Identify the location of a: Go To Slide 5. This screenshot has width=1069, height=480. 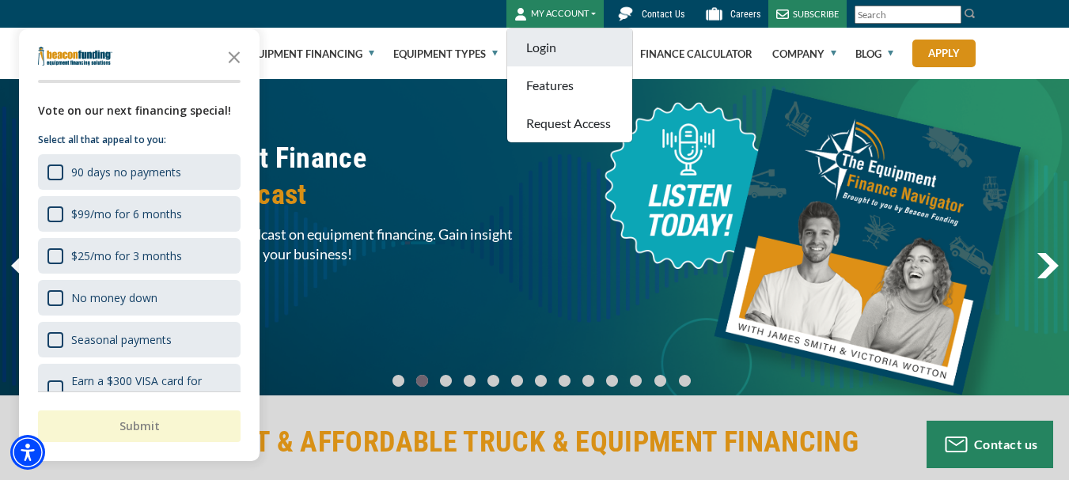
(517, 381).